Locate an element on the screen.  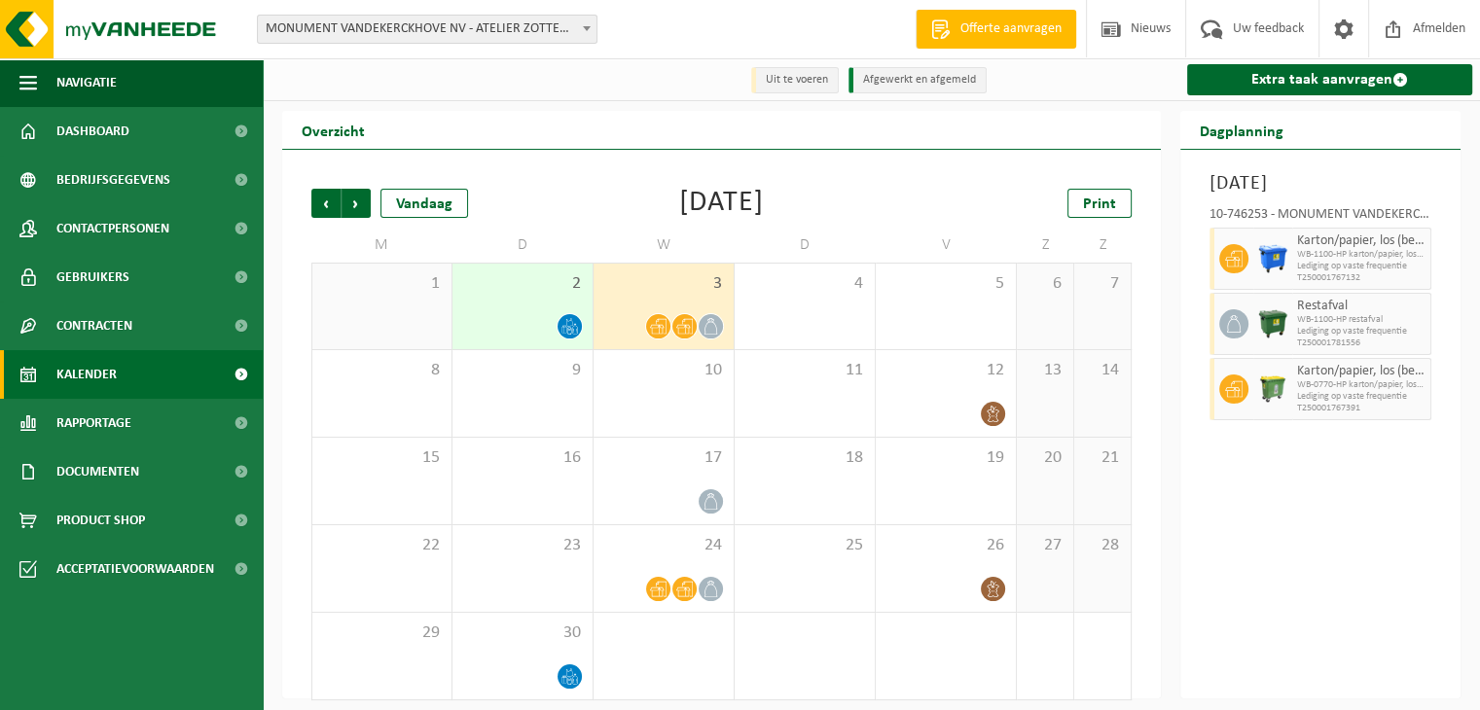
span: 1 is located at coordinates (381, 284).